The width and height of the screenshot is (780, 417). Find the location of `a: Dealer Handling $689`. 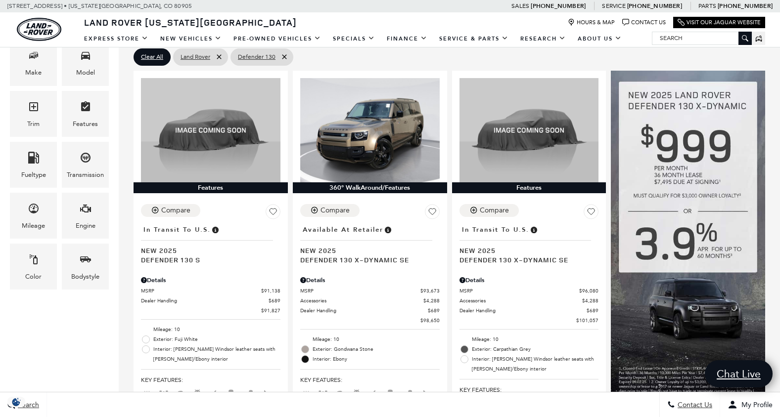

a: Dealer Handling $689 is located at coordinates (370, 311).